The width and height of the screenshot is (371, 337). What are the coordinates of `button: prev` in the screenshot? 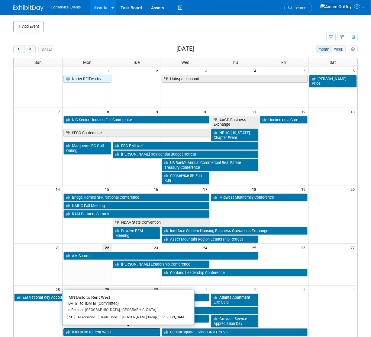 It's located at (19, 49).